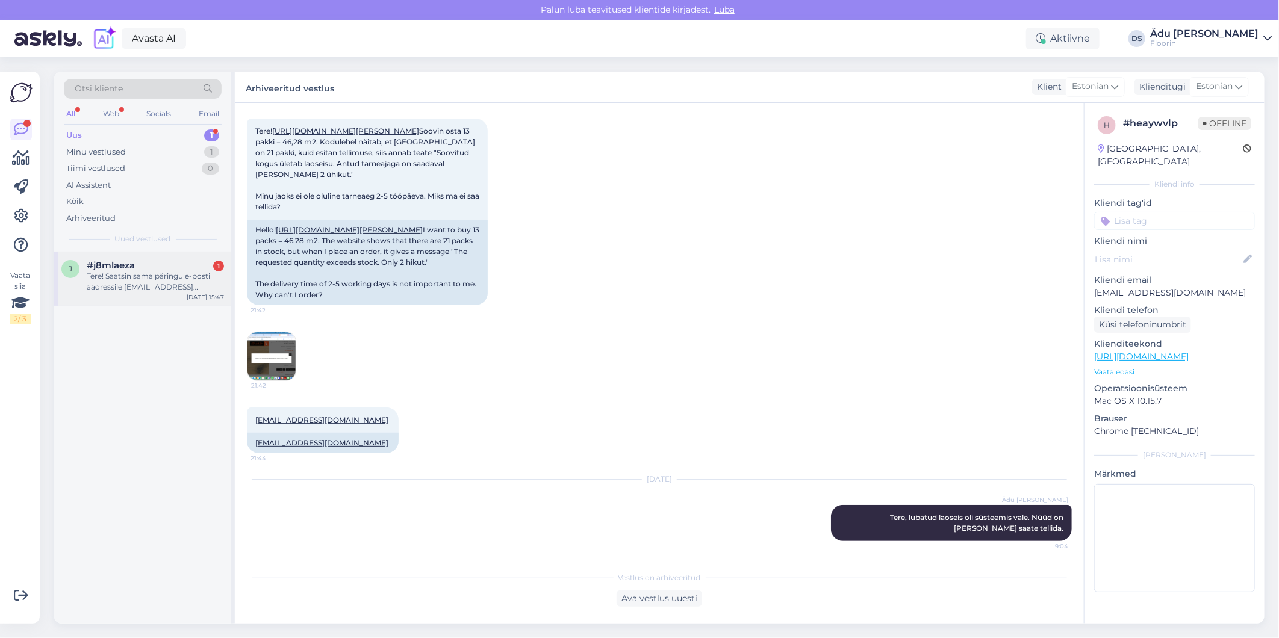 The width and height of the screenshot is (1279, 638). What do you see at coordinates (74, 135) in the screenshot?
I see `div: Uus` at bounding box center [74, 135].